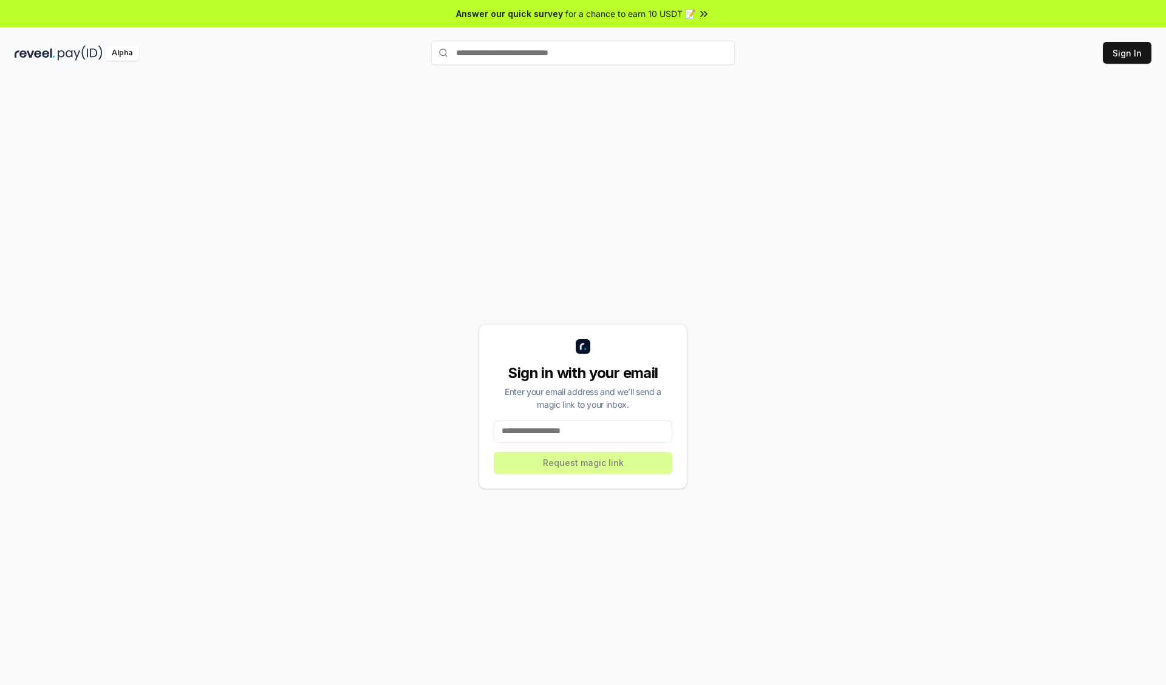 This screenshot has height=685, width=1166. I want to click on img: reveel_dark, so click(35, 53).